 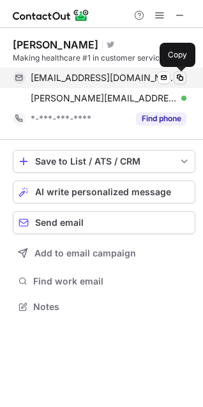 What do you see at coordinates (104, 161) in the screenshot?
I see `div: Save to List / ATS / CRM` at bounding box center [104, 161].